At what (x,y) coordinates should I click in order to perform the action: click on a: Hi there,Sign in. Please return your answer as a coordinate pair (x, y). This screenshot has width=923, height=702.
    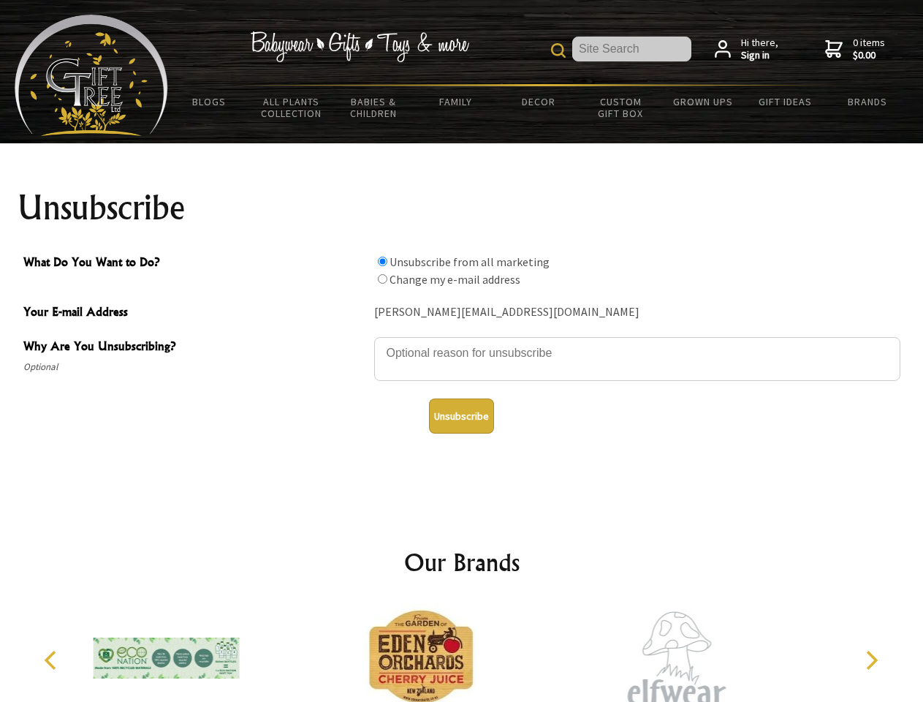
    Looking at the image, I should click on (746, 49).